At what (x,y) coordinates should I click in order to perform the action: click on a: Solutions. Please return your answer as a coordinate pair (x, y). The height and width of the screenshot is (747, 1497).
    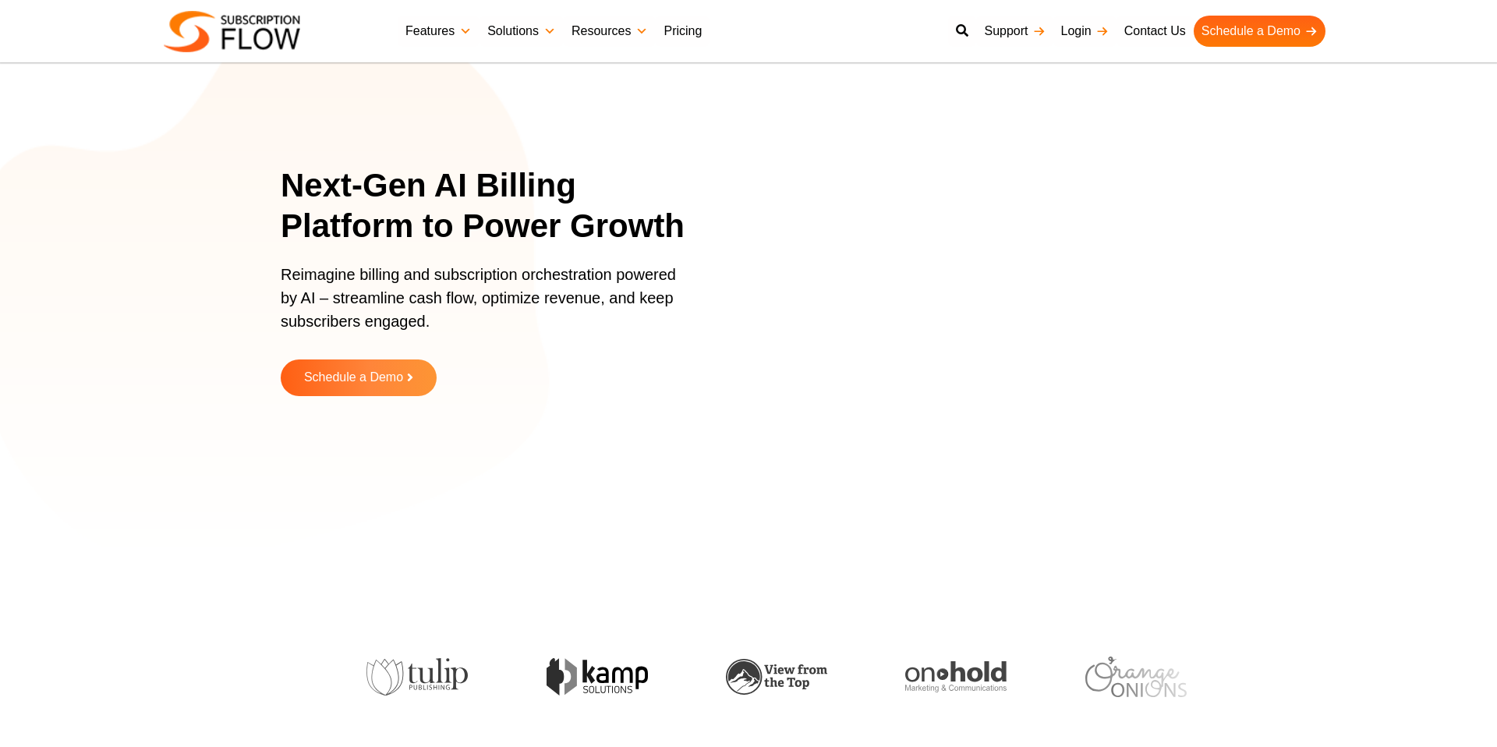
    Looking at the image, I should click on (522, 31).